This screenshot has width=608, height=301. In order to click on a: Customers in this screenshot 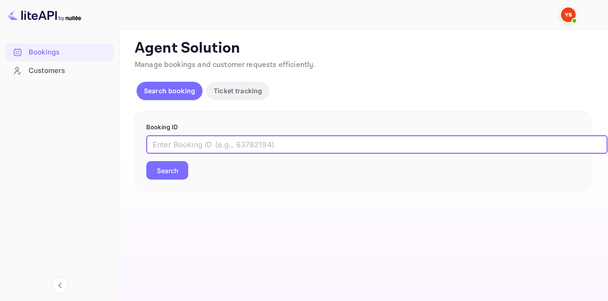, I will do `click(60, 70)`.